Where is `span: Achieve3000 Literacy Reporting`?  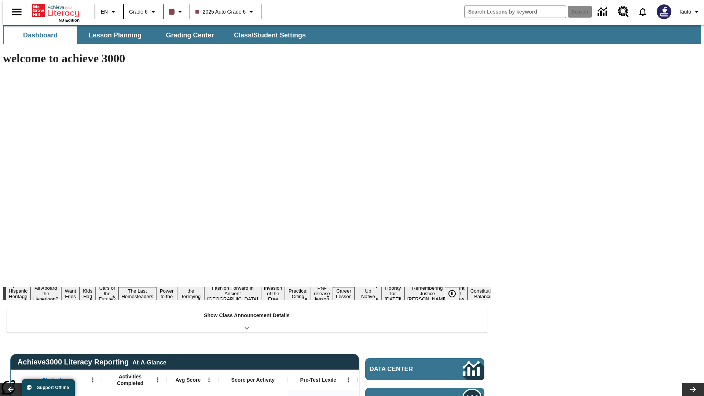 span: Achieve3000 Literacy Reporting is located at coordinates (92, 362).